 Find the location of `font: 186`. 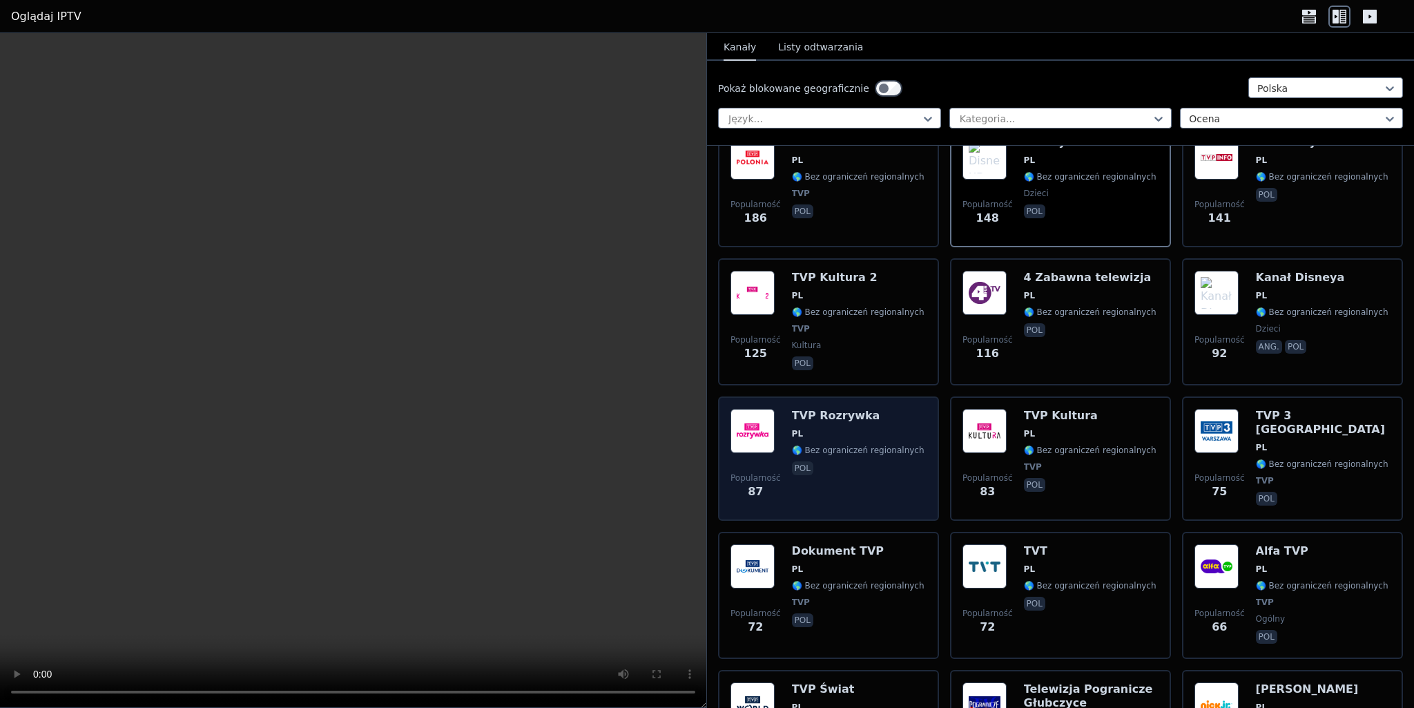

font: 186 is located at coordinates (755, 217).